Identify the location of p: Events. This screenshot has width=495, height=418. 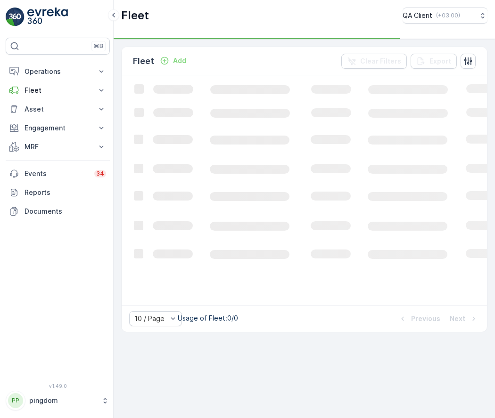
(57, 174).